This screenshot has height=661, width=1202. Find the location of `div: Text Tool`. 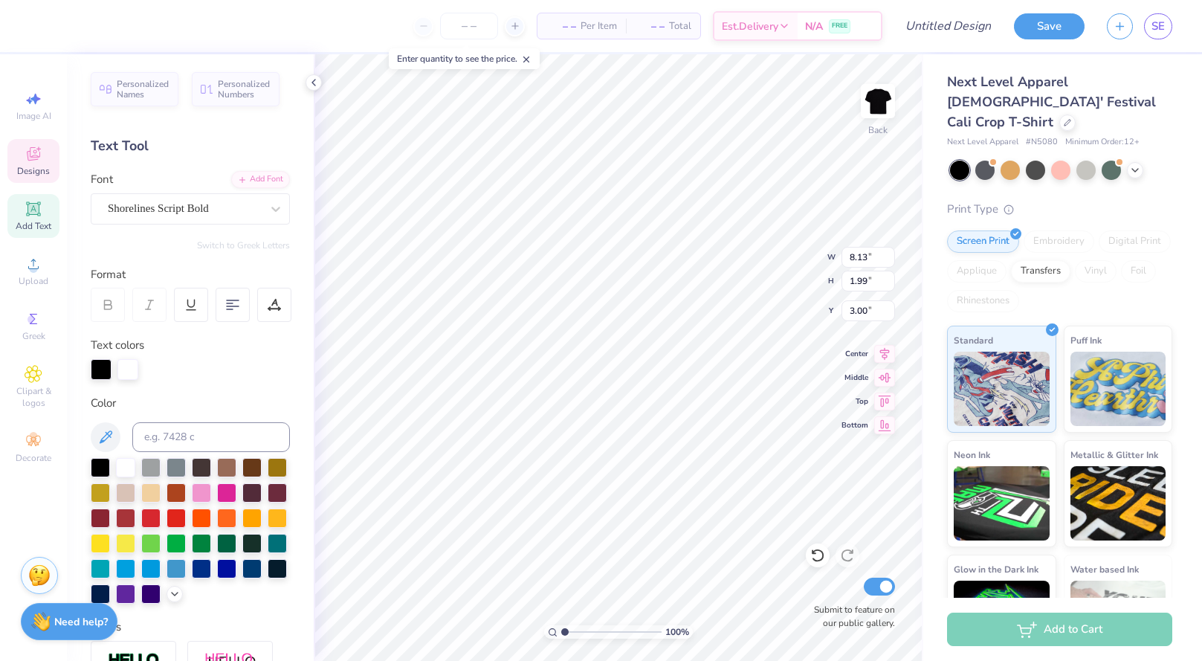

div: Text Tool is located at coordinates (190, 146).